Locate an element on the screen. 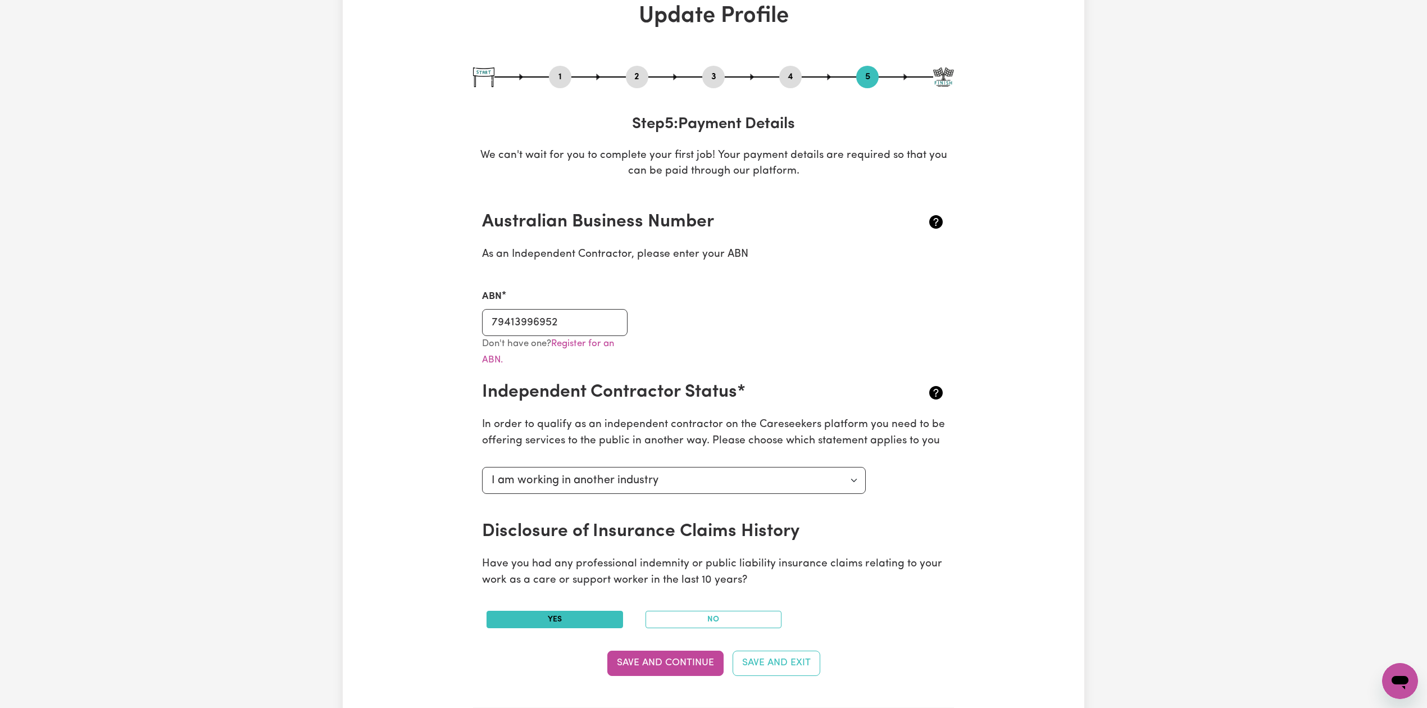  button: Save and Continue is located at coordinates (665, 663).